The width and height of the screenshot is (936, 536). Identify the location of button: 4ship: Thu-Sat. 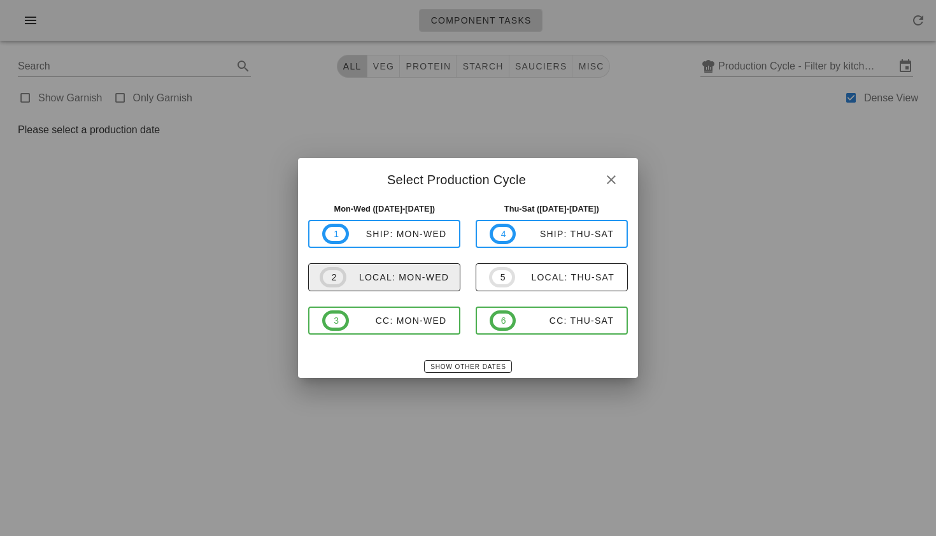
(551, 234).